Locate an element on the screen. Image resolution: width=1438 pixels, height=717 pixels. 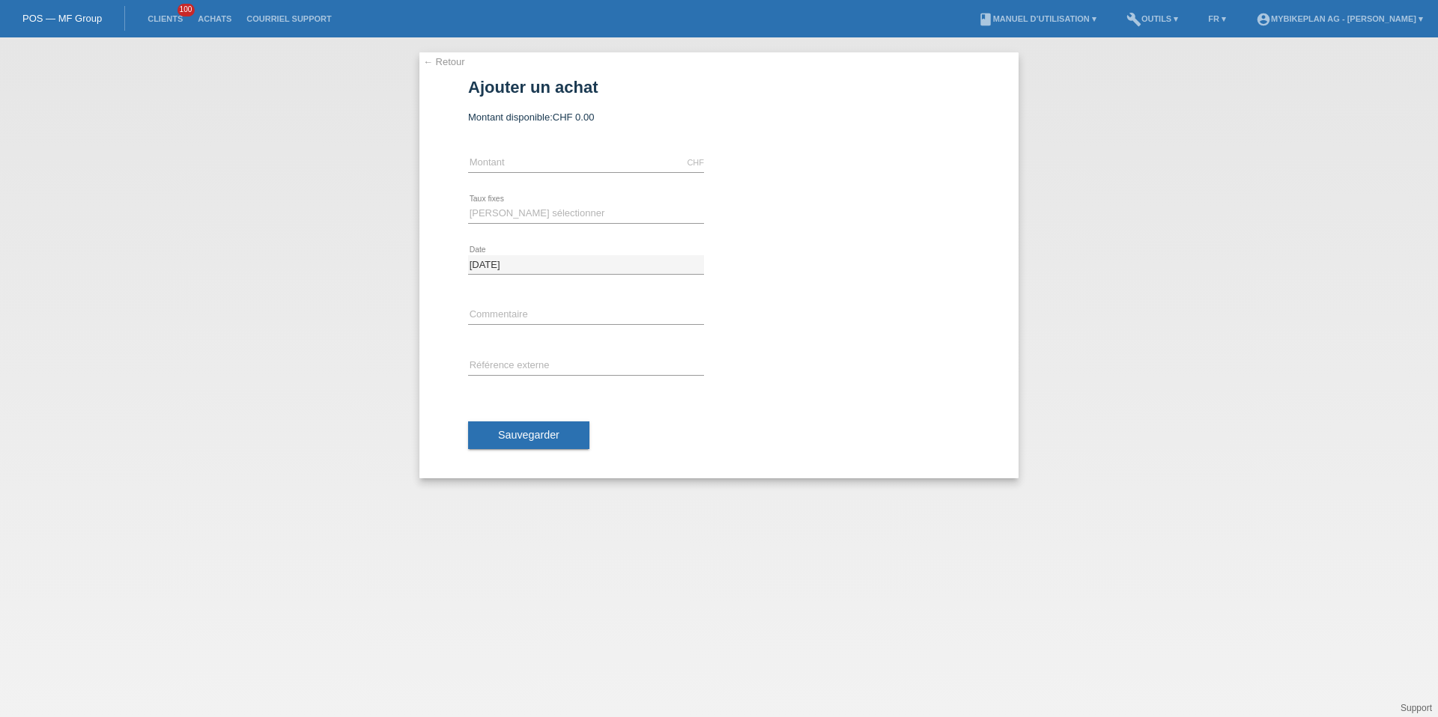
div: CHF is located at coordinates (695, 163).